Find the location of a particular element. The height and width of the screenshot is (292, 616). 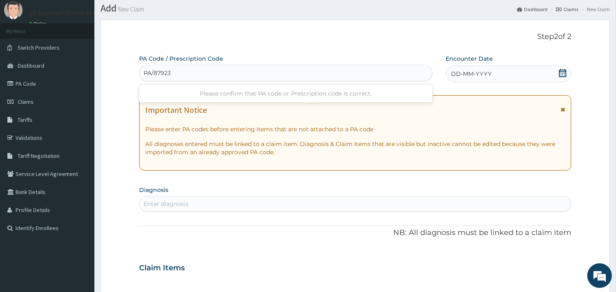

span: Tariff Negotiation is located at coordinates (39, 156).